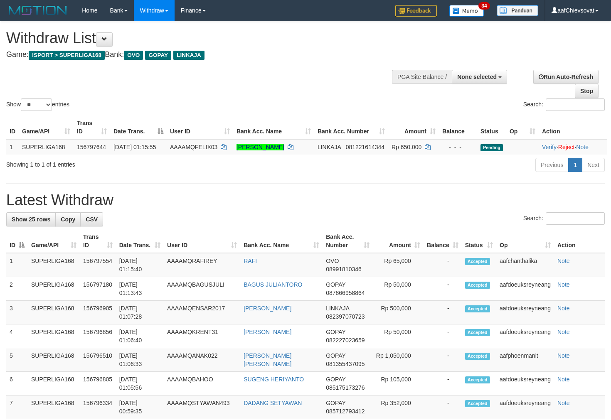 Image resolution: width=611 pixels, height=420 pixels. Describe the element at coordinates (98, 265) in the screenshot. I see `td: 156797554` at that location.